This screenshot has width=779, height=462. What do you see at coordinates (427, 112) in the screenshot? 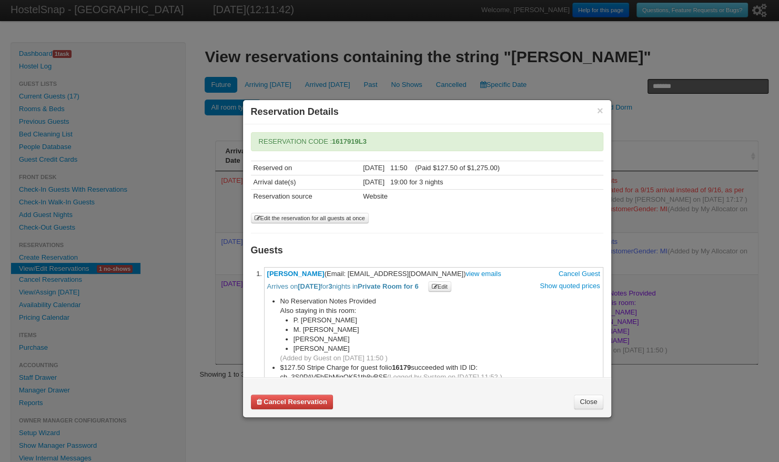
I see `h3: Reservation Details` at bounding box center [427, 112].